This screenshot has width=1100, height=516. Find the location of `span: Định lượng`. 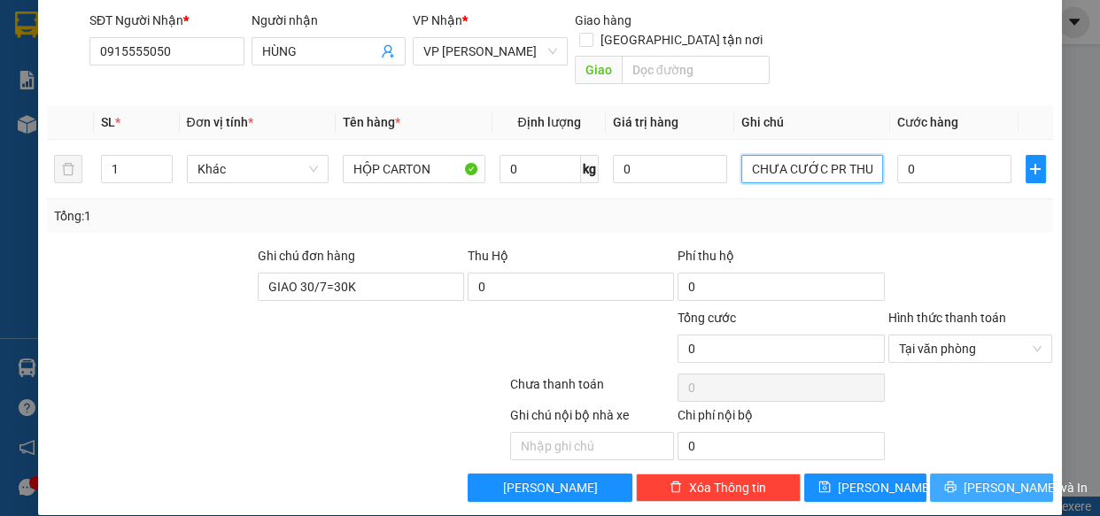

span: Định lượng is located at coordinates (548, 122).